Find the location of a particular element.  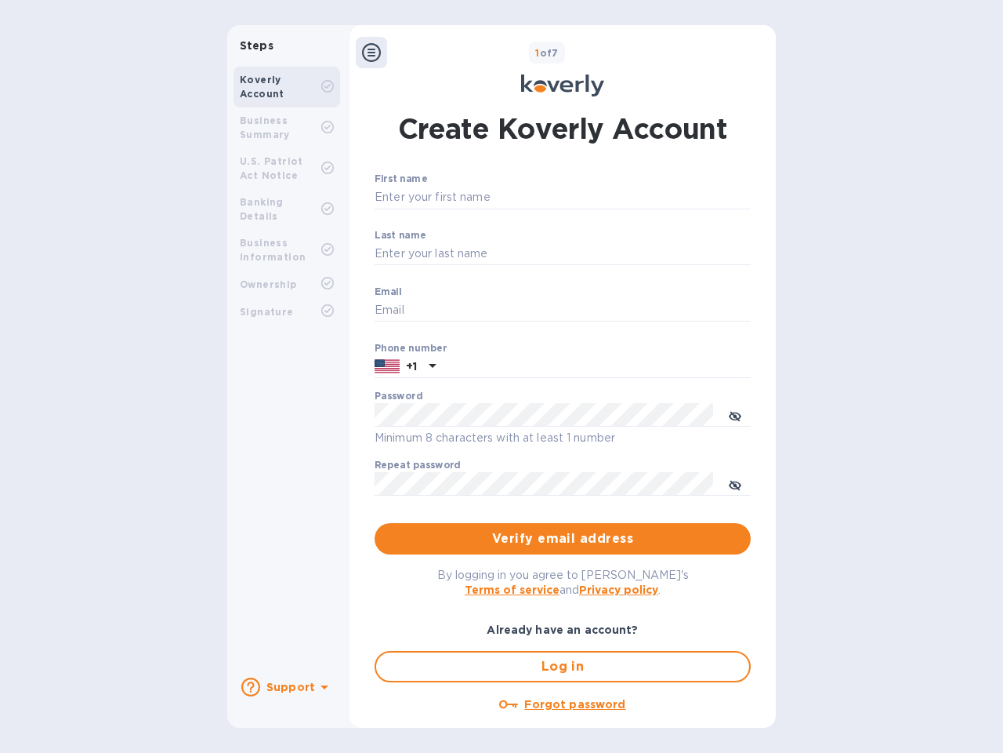

u: Forgot password is located at coordinates (575, 704).